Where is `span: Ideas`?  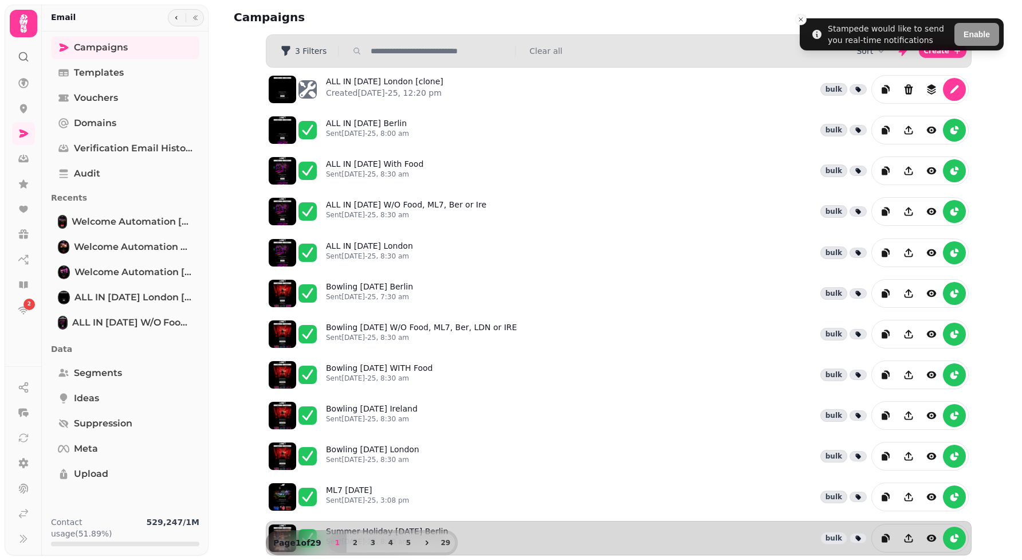
span: Ideas is located at coordinates (87, 398).